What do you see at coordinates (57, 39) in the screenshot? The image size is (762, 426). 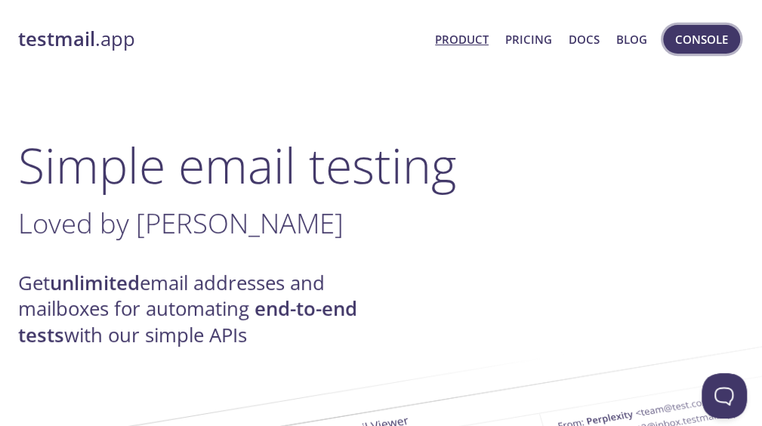 I see `strong: testmail` at bounding box center [57, 39].